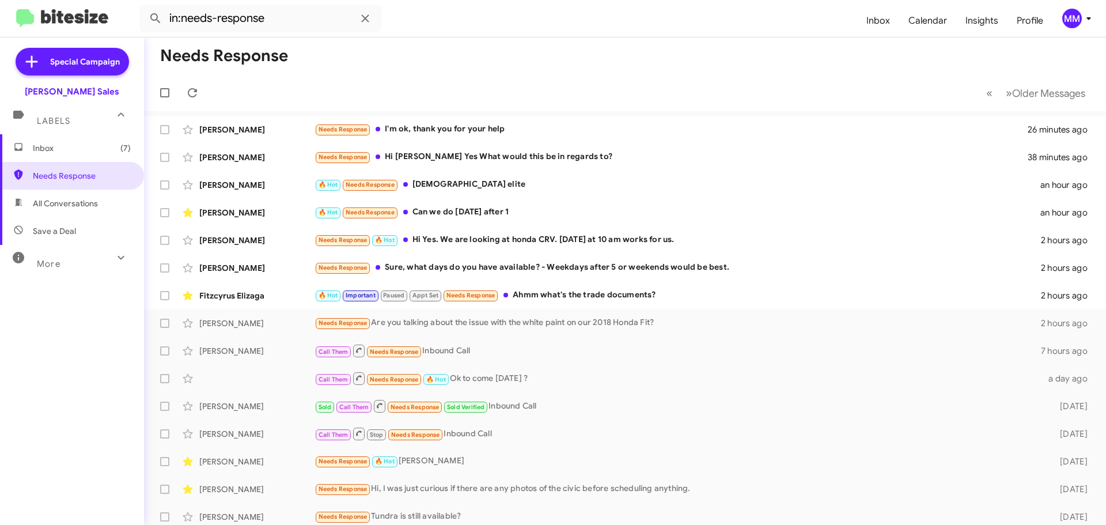  What do you see at coordinates (393, 295) in the screenshot?
I see `span: Paused` at bounding box center [393, 295].